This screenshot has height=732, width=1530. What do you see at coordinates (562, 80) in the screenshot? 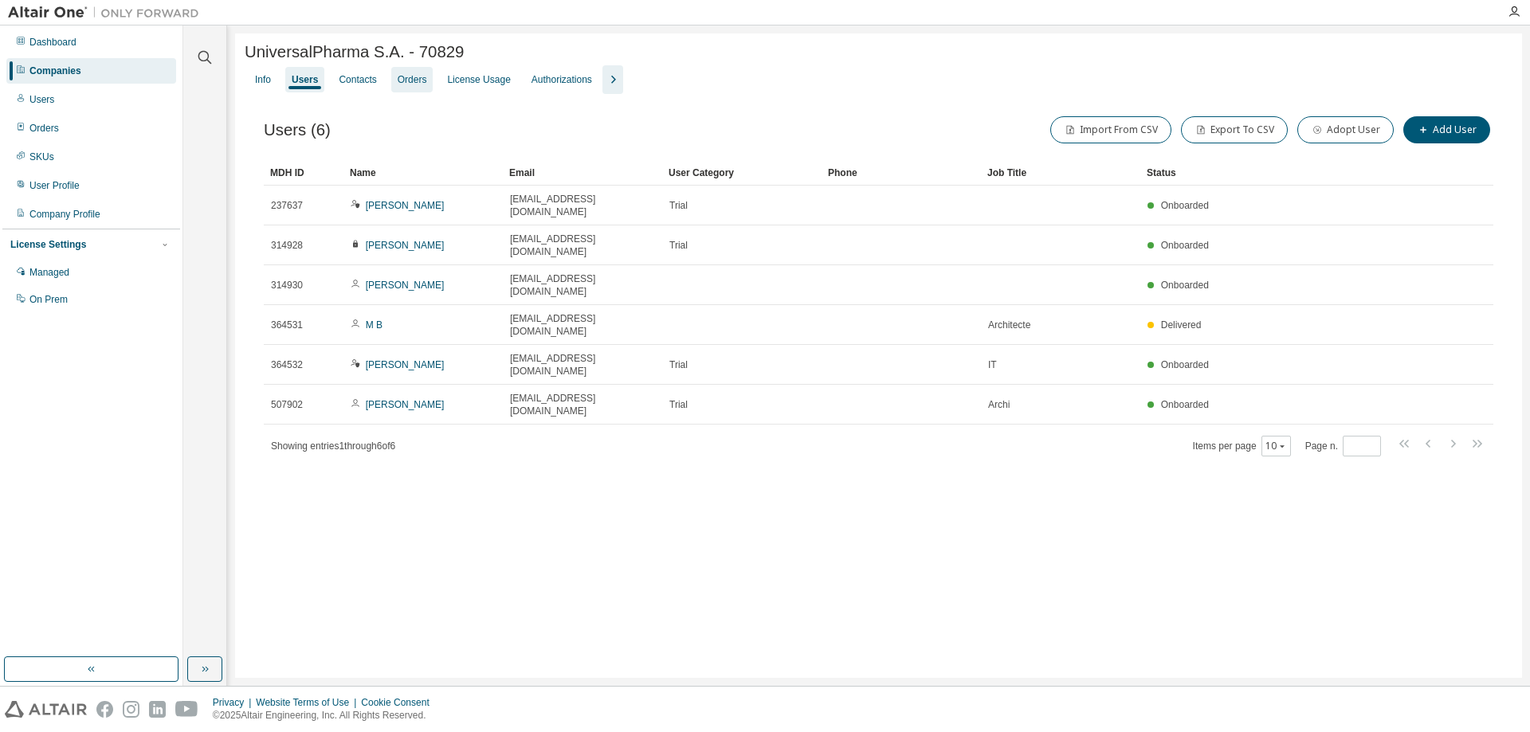
I see `div: Authorizations` at bounding box center [562, 80].